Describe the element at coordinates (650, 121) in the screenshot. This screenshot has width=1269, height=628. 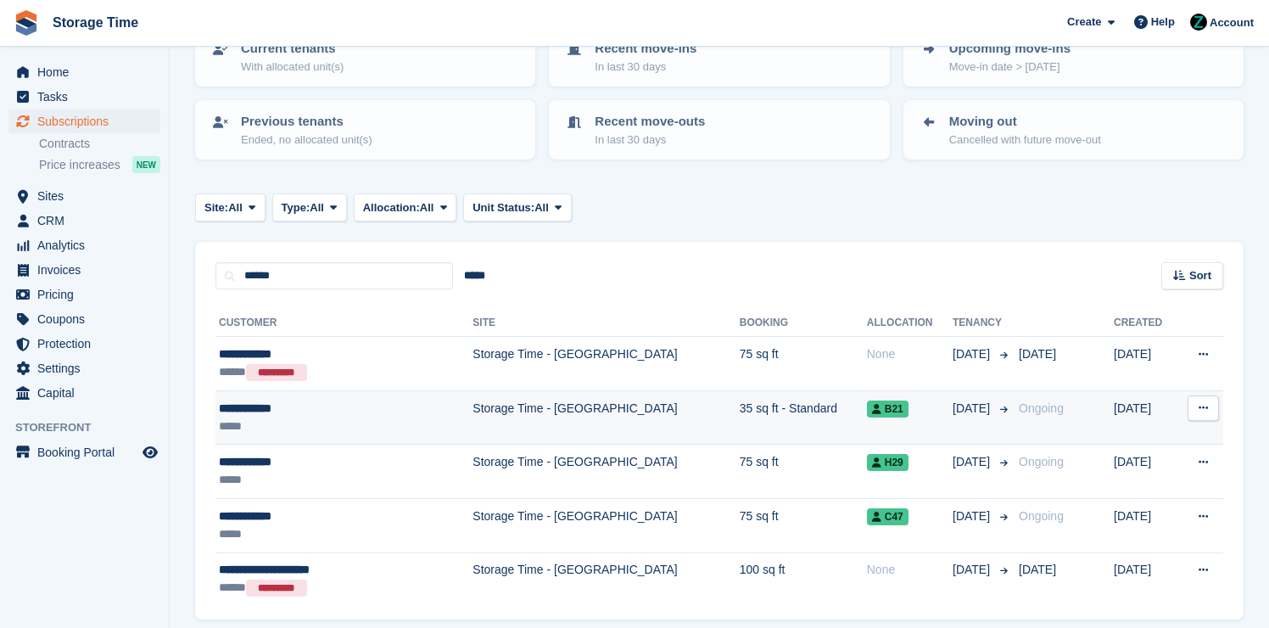
I see `p: Recent move-outs` at that location.